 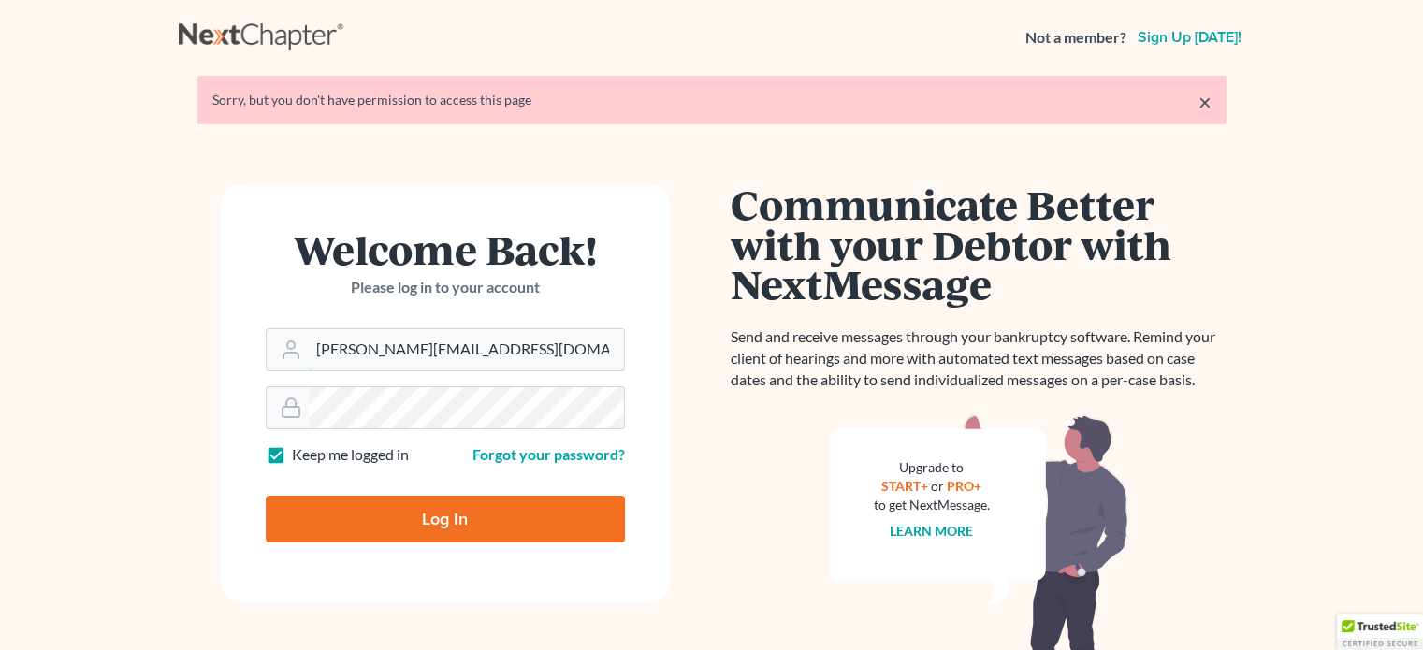 What do you see at coordinates (978, 358) in the screenshot?
I see `p: Send and receive messages through your bankruptcy software. Remind your client of hearings and mo...` at bounding box center [978, 358].